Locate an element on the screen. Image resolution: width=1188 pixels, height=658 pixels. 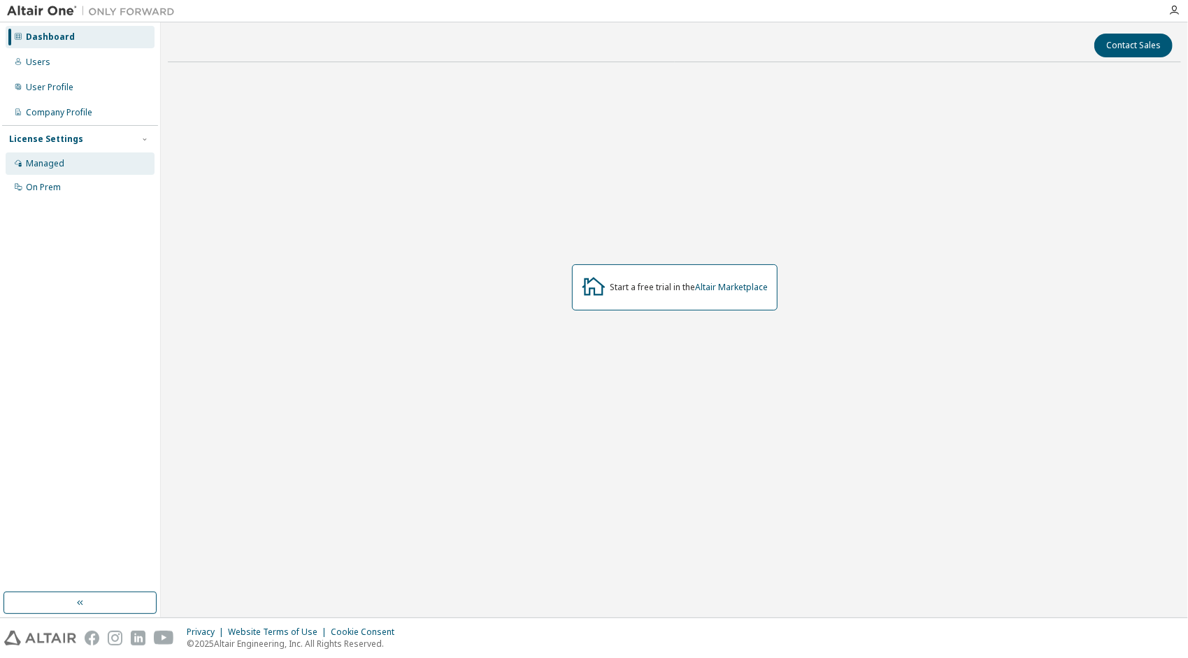
div: Cookie Consent is located at coordinates (367, 632).